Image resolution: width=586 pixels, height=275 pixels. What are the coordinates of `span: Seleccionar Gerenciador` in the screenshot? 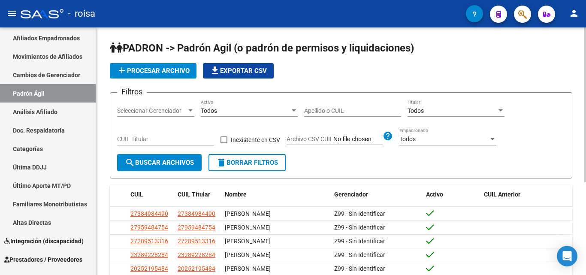 It's located at (152, 111).